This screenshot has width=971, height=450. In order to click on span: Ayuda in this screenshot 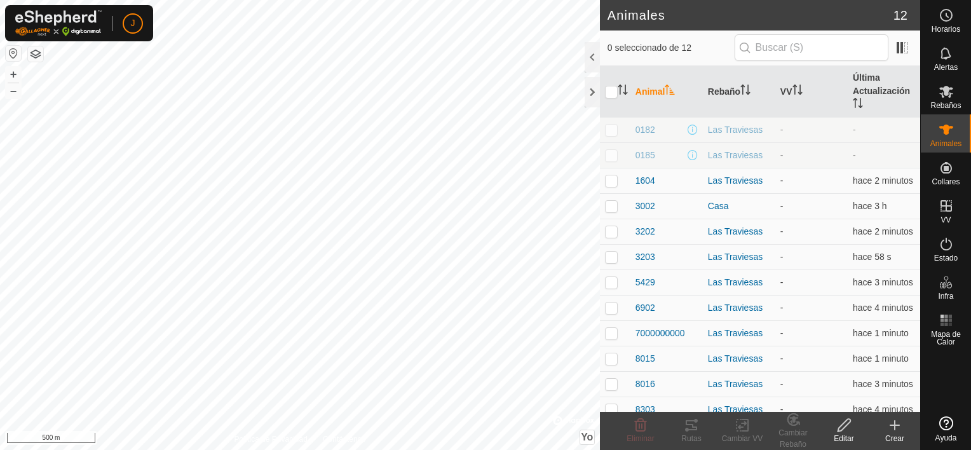, I will do `click(946, 438)`.